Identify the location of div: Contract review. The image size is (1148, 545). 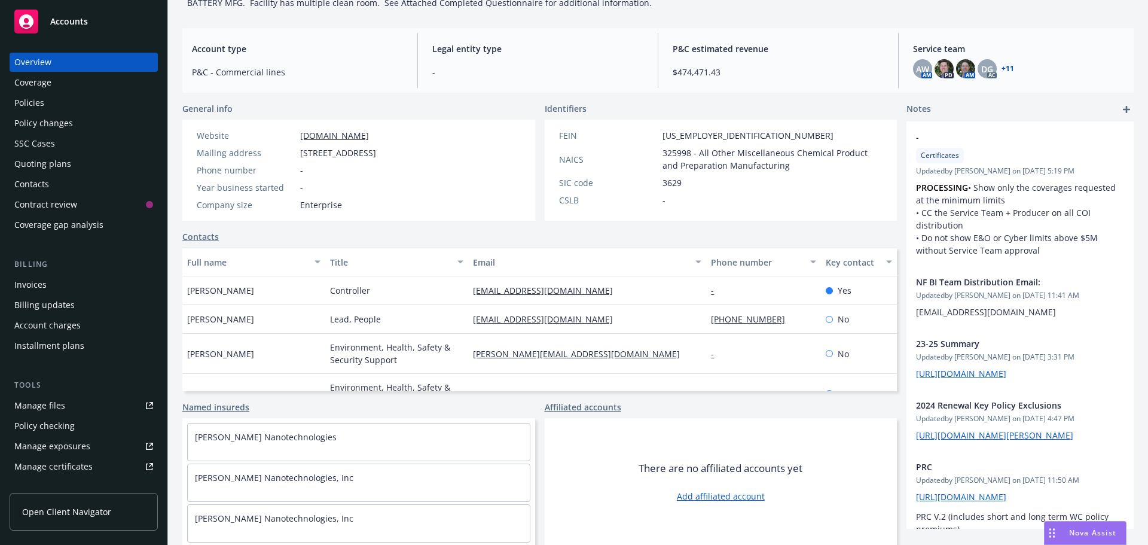
(45, 204).